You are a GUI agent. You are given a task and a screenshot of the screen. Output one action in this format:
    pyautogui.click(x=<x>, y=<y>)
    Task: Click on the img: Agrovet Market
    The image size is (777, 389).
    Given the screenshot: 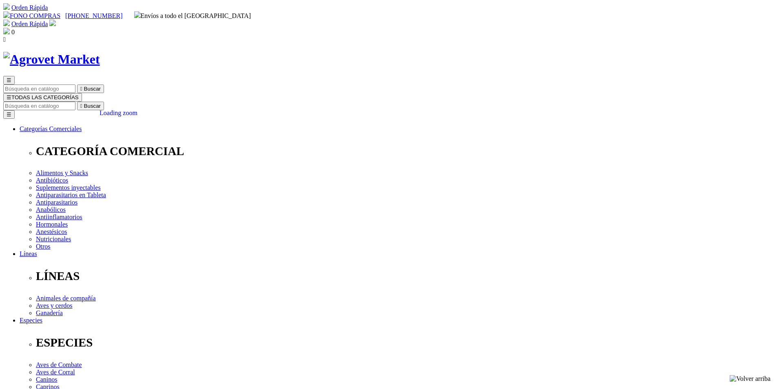 What is the action you would take?
    pyautogui.click(x=51, y=59)
    